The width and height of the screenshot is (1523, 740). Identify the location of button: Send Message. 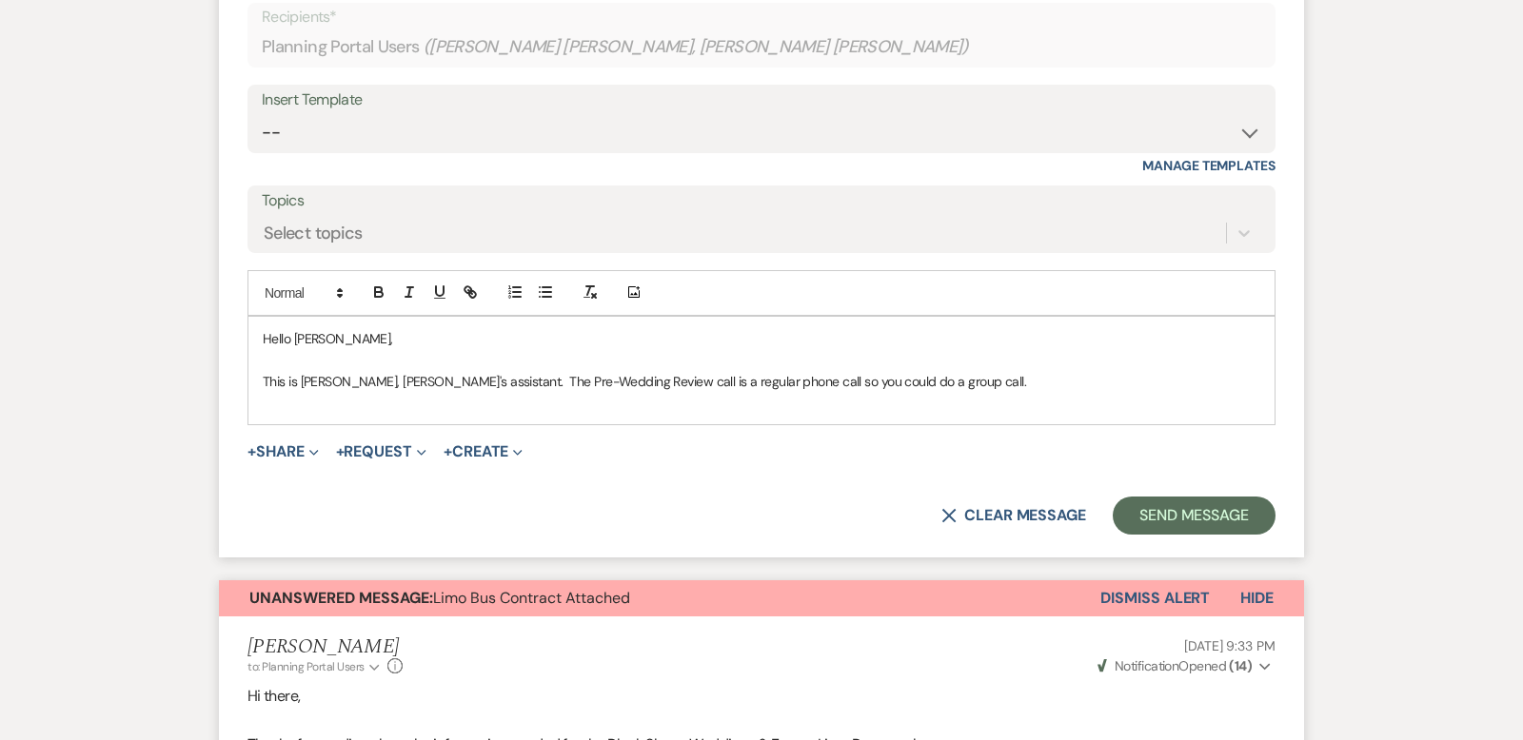
(1193, 516).